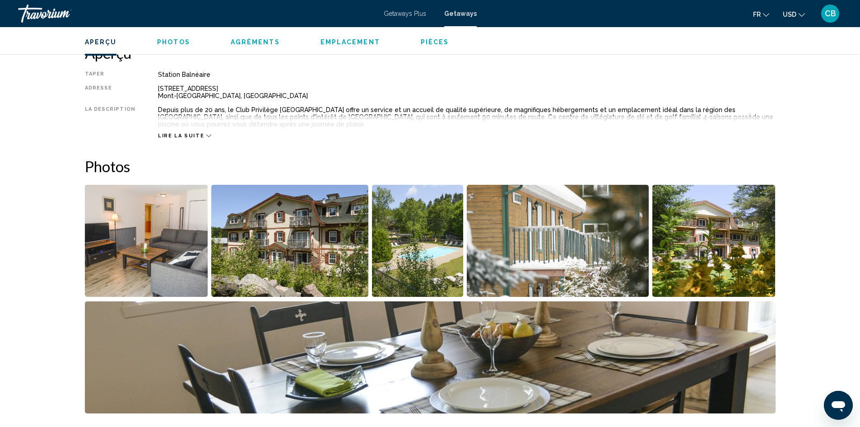 The height and width of the screenshot is (427, 860). What do you see at coordinates (830, 14) in the screenshot?
I see `span: CB` at bounding box center [830, 14].